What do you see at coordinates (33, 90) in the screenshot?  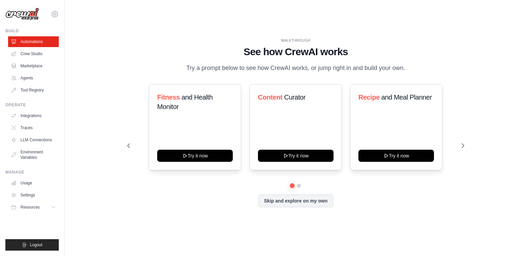 I see `a: Tool Registry` at bounding box center [33, 90].